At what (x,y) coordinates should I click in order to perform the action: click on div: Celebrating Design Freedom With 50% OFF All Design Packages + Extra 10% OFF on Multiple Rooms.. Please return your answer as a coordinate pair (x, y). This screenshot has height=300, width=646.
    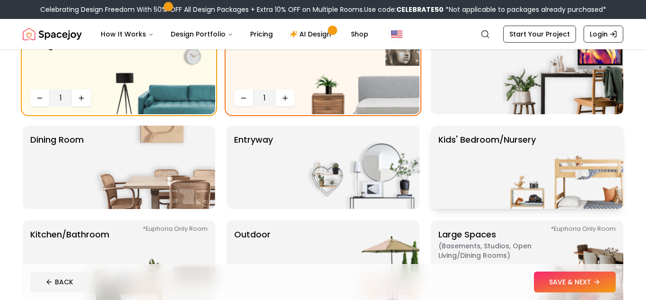
    Looking at the image, I should click on (323, 9).